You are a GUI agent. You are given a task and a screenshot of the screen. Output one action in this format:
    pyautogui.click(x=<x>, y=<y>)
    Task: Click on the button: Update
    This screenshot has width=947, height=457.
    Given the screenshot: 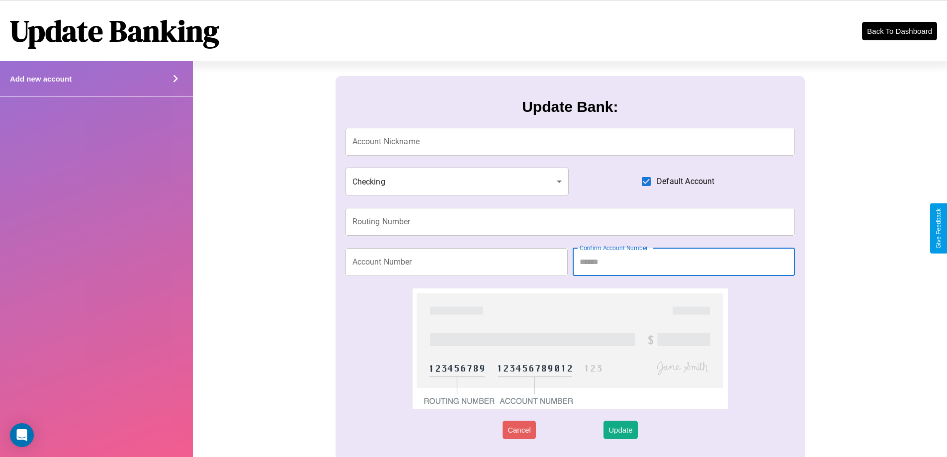 What is the action you would take?
    pyautogui.click(x=621, y=430)
    